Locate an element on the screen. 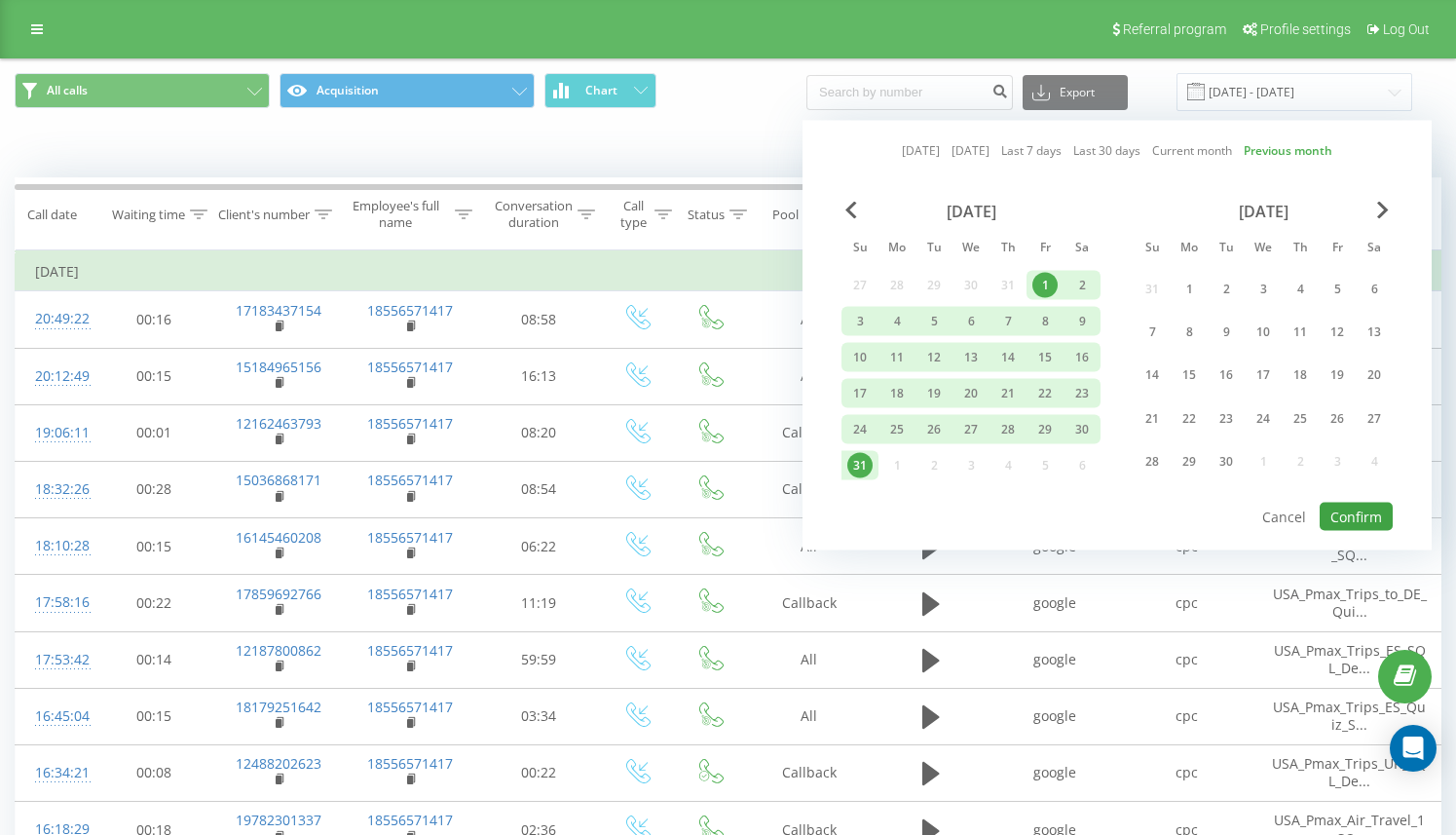  div: 29 is located at coordinates (1045, 430).